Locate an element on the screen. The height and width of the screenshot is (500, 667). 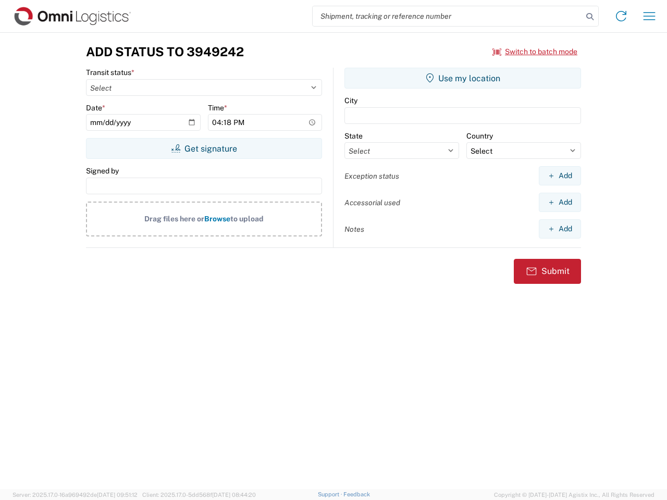
label: Date is located at coordinates (95, 108).